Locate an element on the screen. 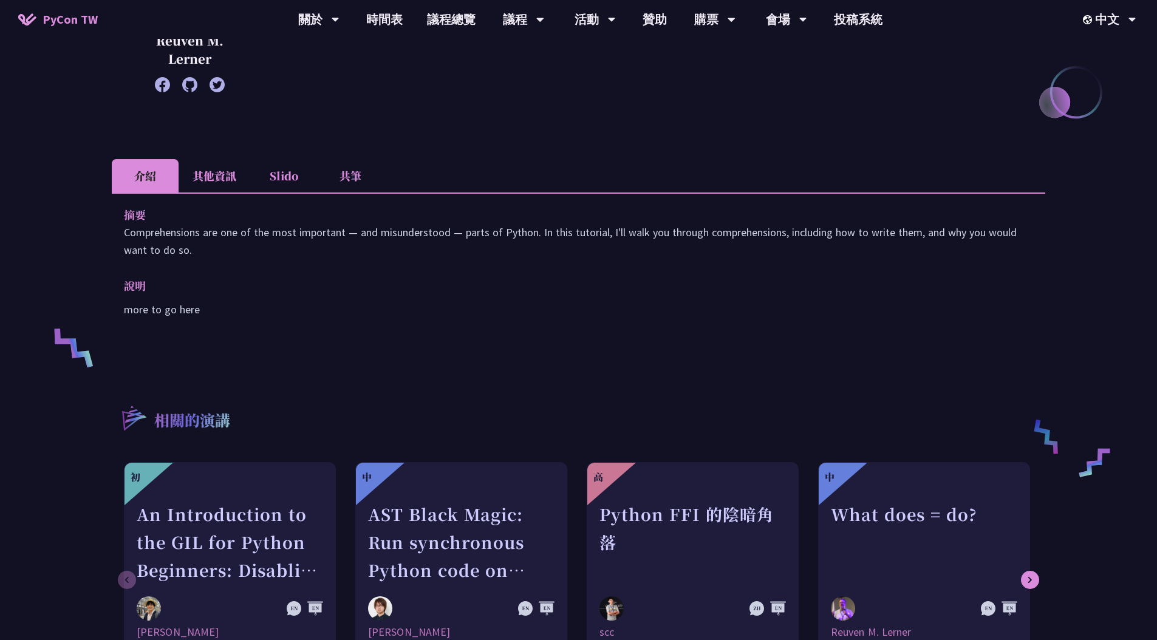 Image resolution: width=1157 pixels, height=640 pixels. li: 其他資訊 is located at coordinates (214, 175).